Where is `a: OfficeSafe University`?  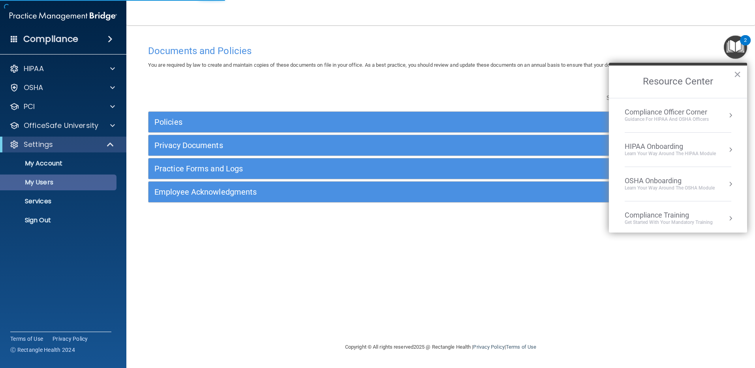 a: OfficeSafe University is located at coordinates (62, 126).